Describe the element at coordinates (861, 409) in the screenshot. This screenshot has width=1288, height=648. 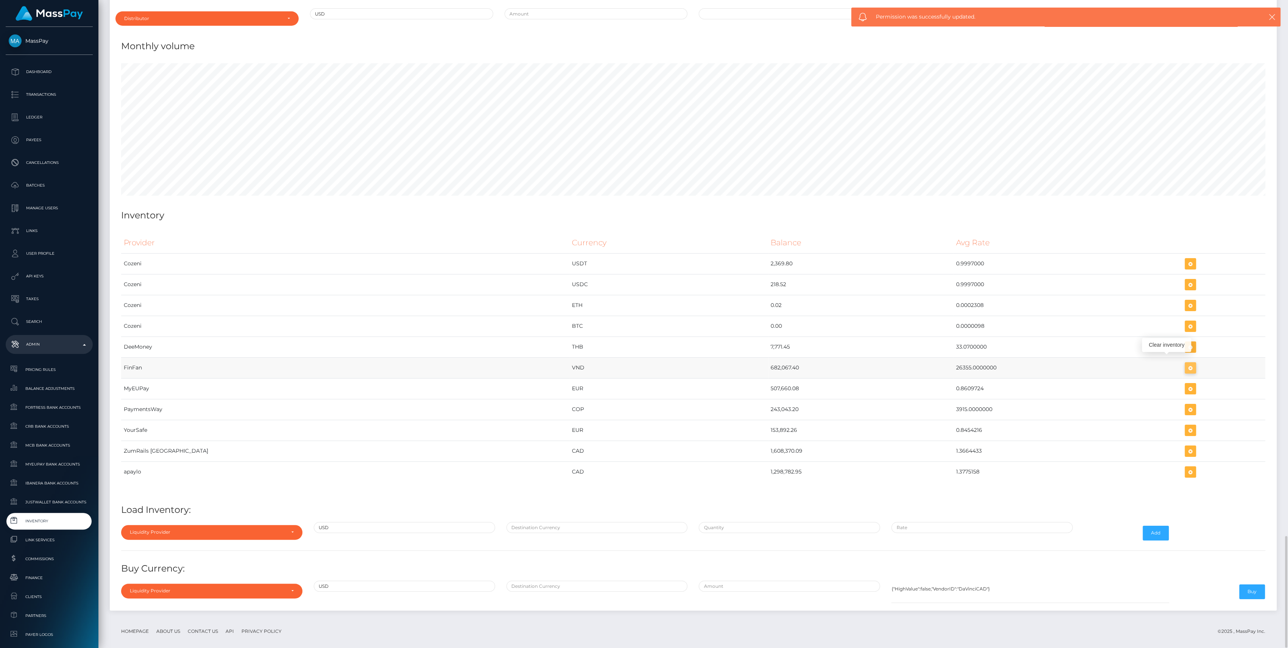
I see `td: 243,043.20` at that location.